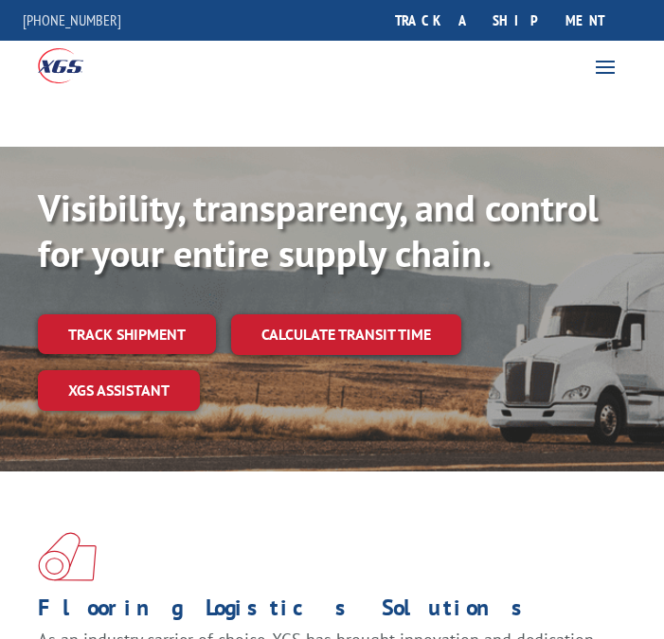  What do you see at coordinates (325, 613) in the screenshot?
I see `h1: Flooring Logistics Solutions` at bounding box center [325, 613].